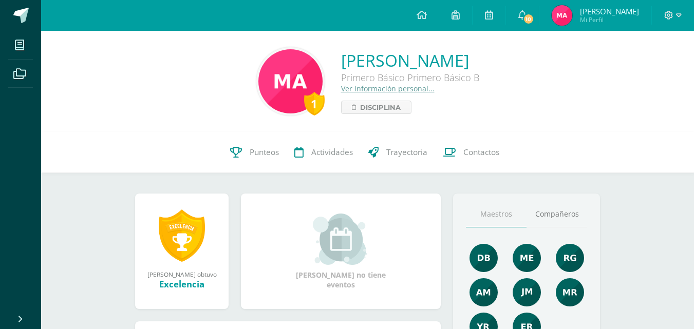 The width and height of the screenshot is (694, 329). What do you see at coordinates (496, 214) in the screenshot?
I see `a: Maestros` at bounding box center [496, 214].